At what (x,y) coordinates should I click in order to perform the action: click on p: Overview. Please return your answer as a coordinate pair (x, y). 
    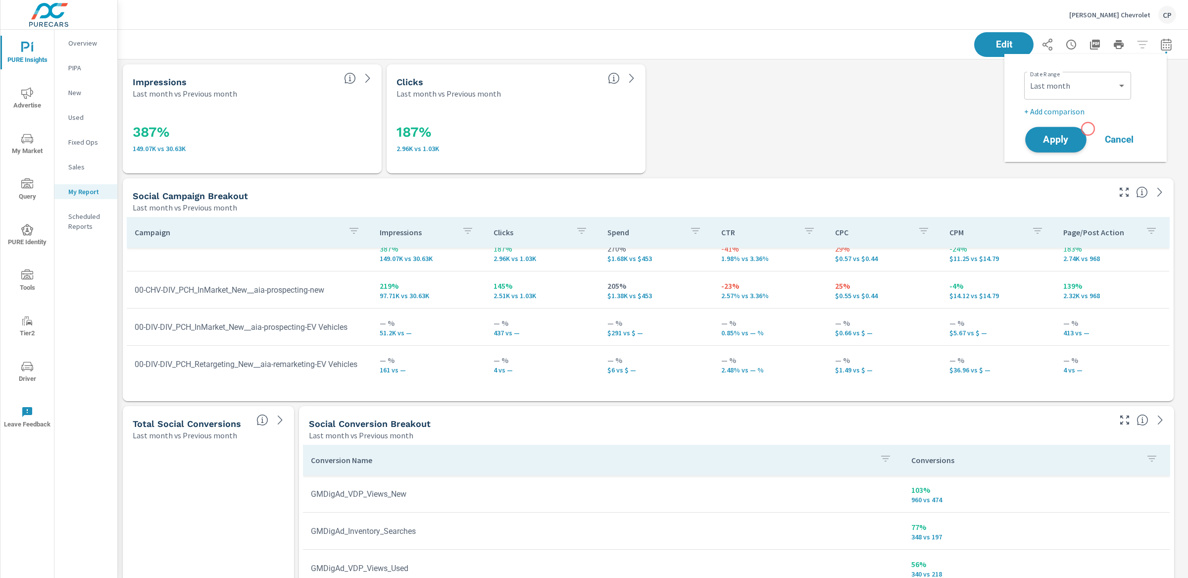
    Looking at the image, I should click on (89, 43).